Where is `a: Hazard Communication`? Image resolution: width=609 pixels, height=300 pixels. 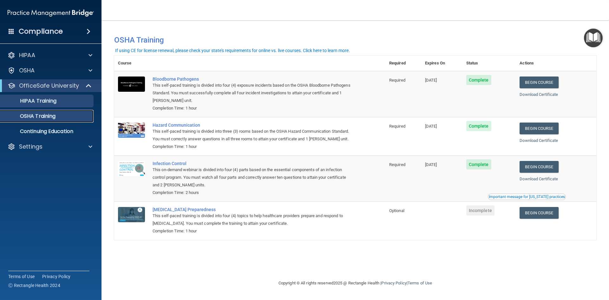 a: Hazard Communication is located at coordinates (253, 125).